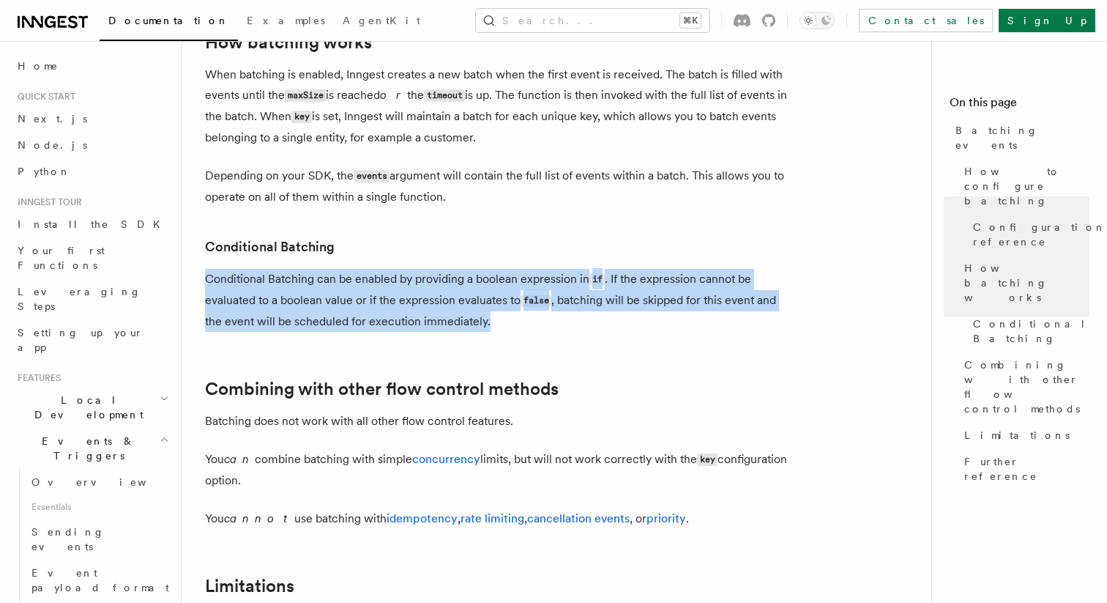  Describe the element at coordinates (86, 448) in the screenshot. I see `span: Events & Triggers` at that location.